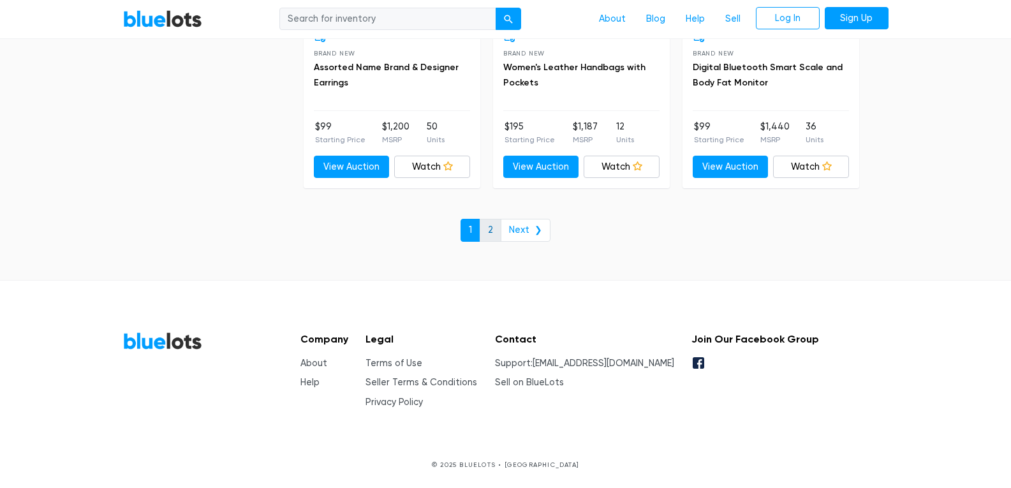  What do you see at coordinates (421, 382) in the screenshot?
I see `a: Seller Terms & Conditions` at bounding box center [421, 382].